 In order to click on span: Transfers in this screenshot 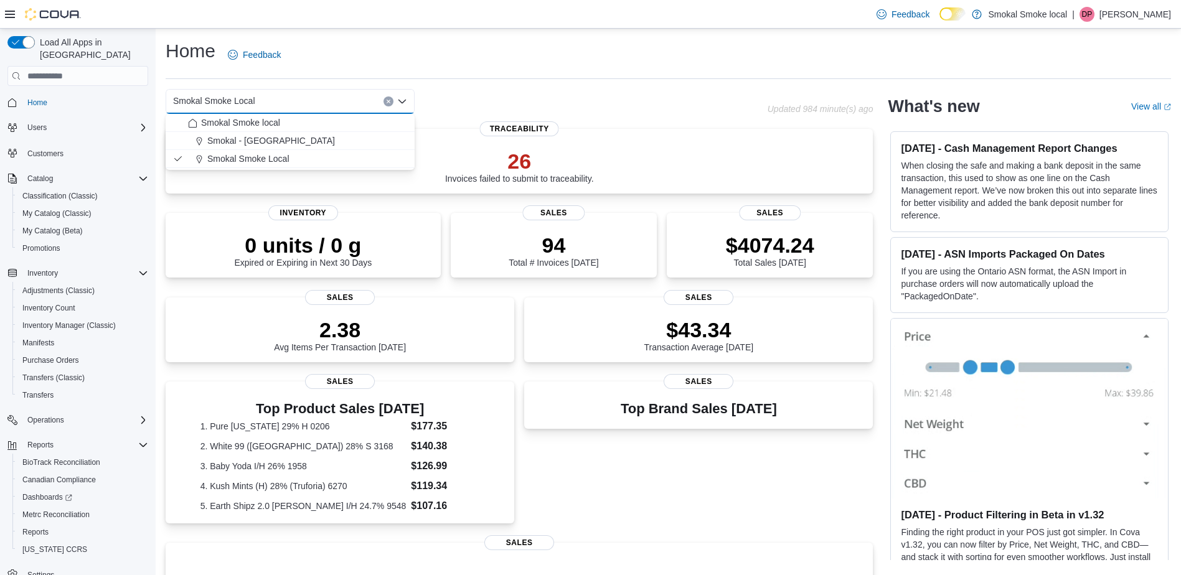, I will do `click(83, 395)`.